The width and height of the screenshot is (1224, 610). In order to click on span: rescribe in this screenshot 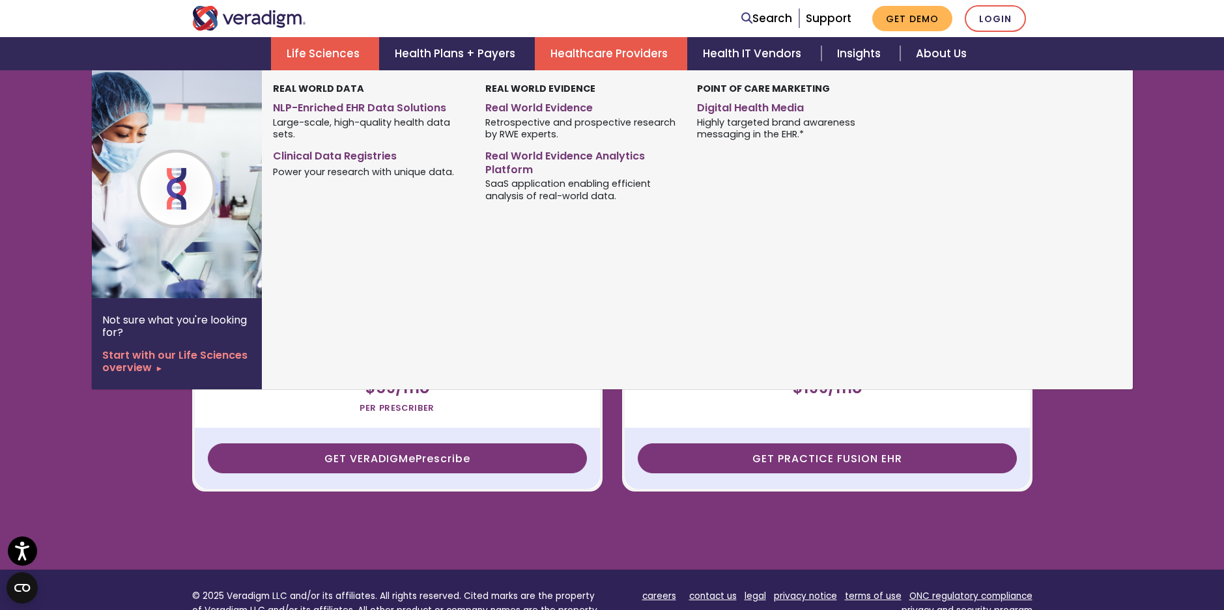, I will do `click(446, 459)`.